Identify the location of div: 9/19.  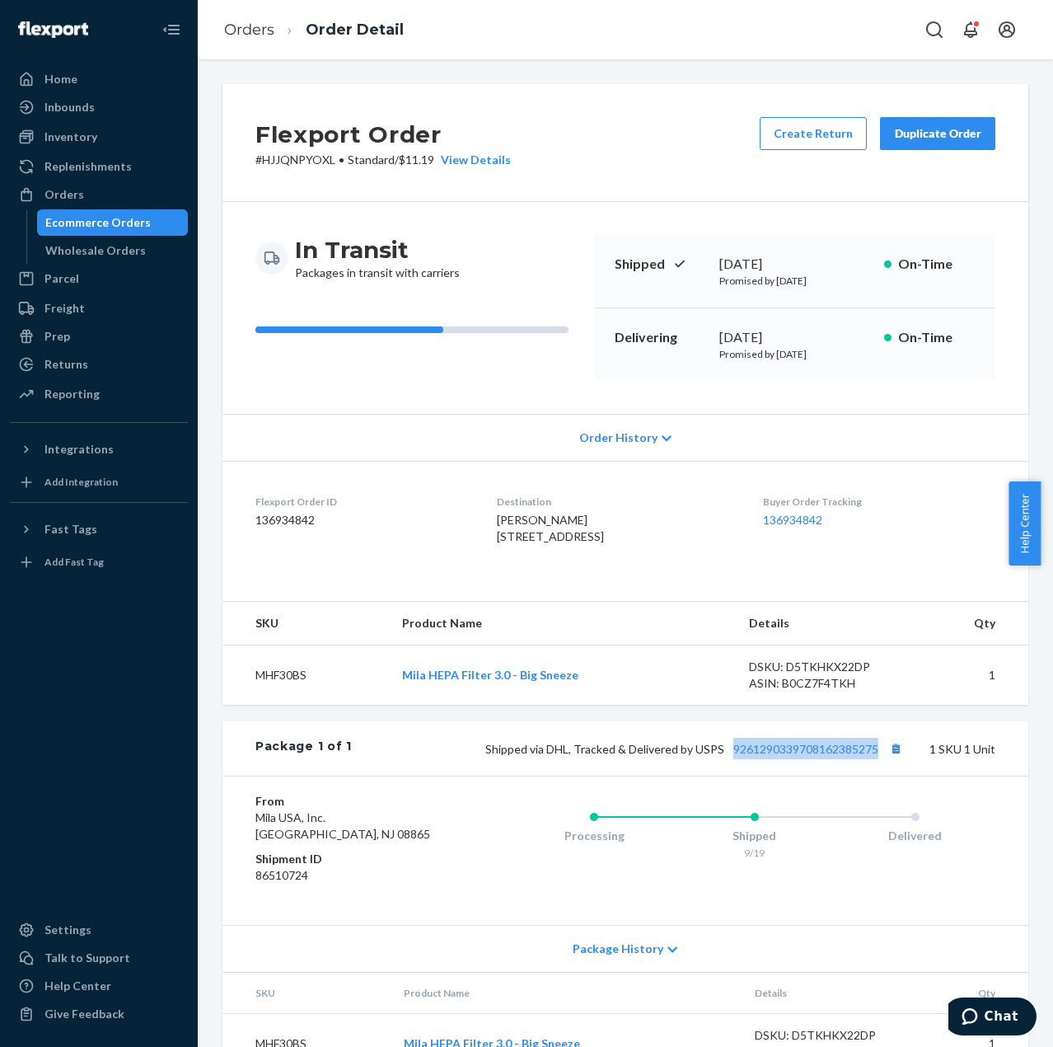
(754, 852).